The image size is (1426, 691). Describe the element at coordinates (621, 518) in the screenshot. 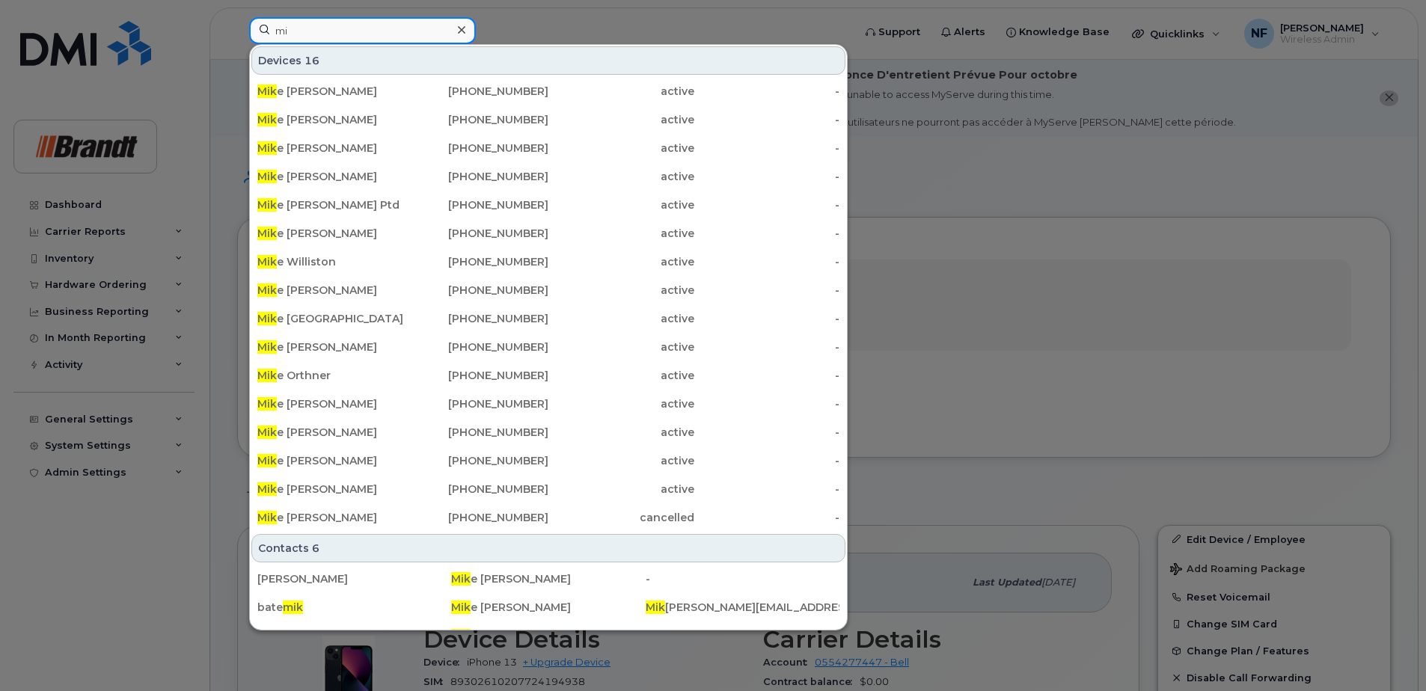

I see `div: cancelled` at that location.